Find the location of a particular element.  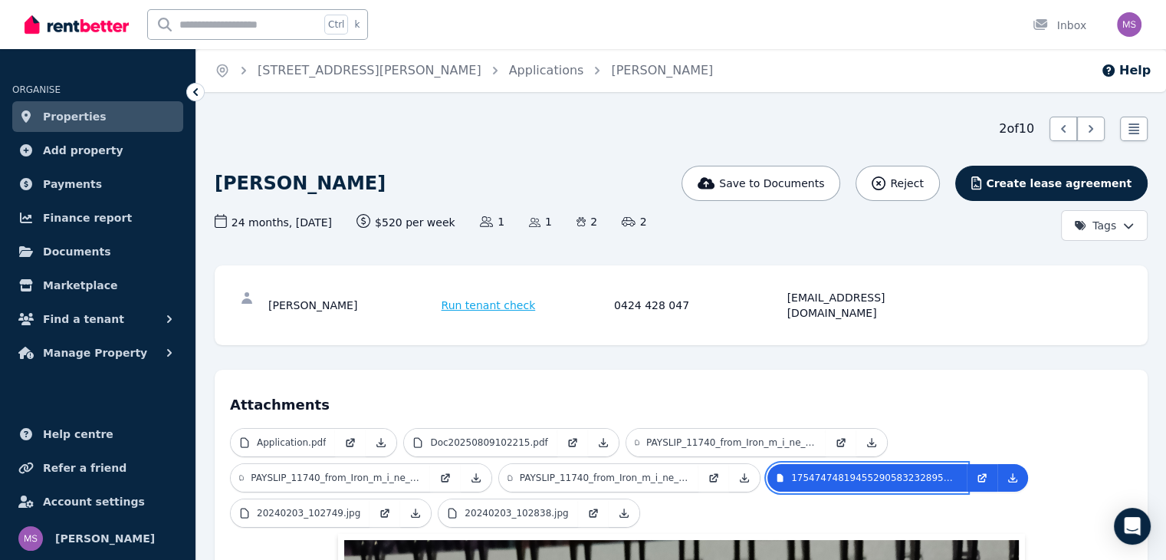

nav: Breadcrumb is located at coordinates (464, 71).